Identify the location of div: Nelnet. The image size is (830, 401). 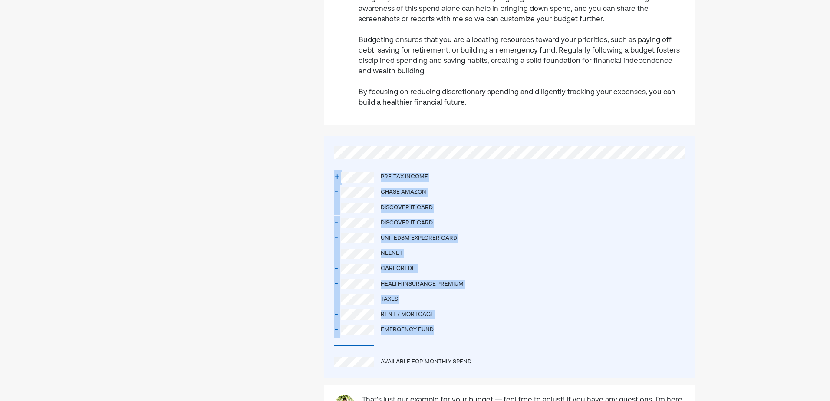
(392, 254).